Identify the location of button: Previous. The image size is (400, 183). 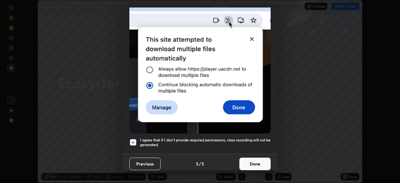
(145, 164).